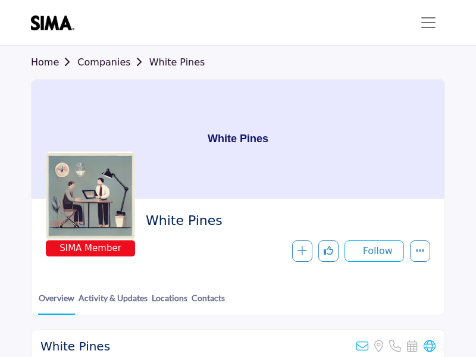 This screenshot has width=476, height=357. I want to click on button: More details, so click(420, 251).